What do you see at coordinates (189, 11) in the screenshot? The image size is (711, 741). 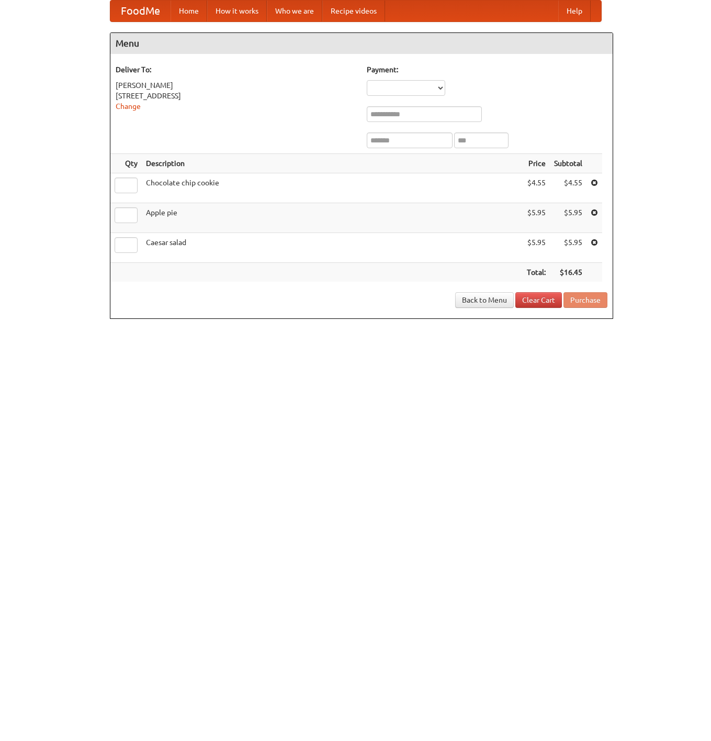 I see `a: Home` at bounding box center [189, 11].